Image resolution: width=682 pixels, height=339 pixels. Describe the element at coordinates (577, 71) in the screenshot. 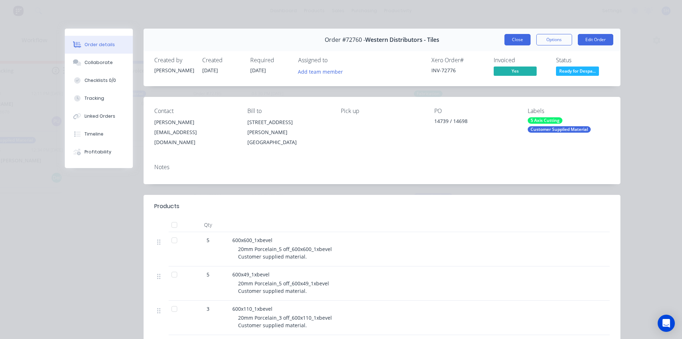

I see `span: Ready for Despa...` at that location.